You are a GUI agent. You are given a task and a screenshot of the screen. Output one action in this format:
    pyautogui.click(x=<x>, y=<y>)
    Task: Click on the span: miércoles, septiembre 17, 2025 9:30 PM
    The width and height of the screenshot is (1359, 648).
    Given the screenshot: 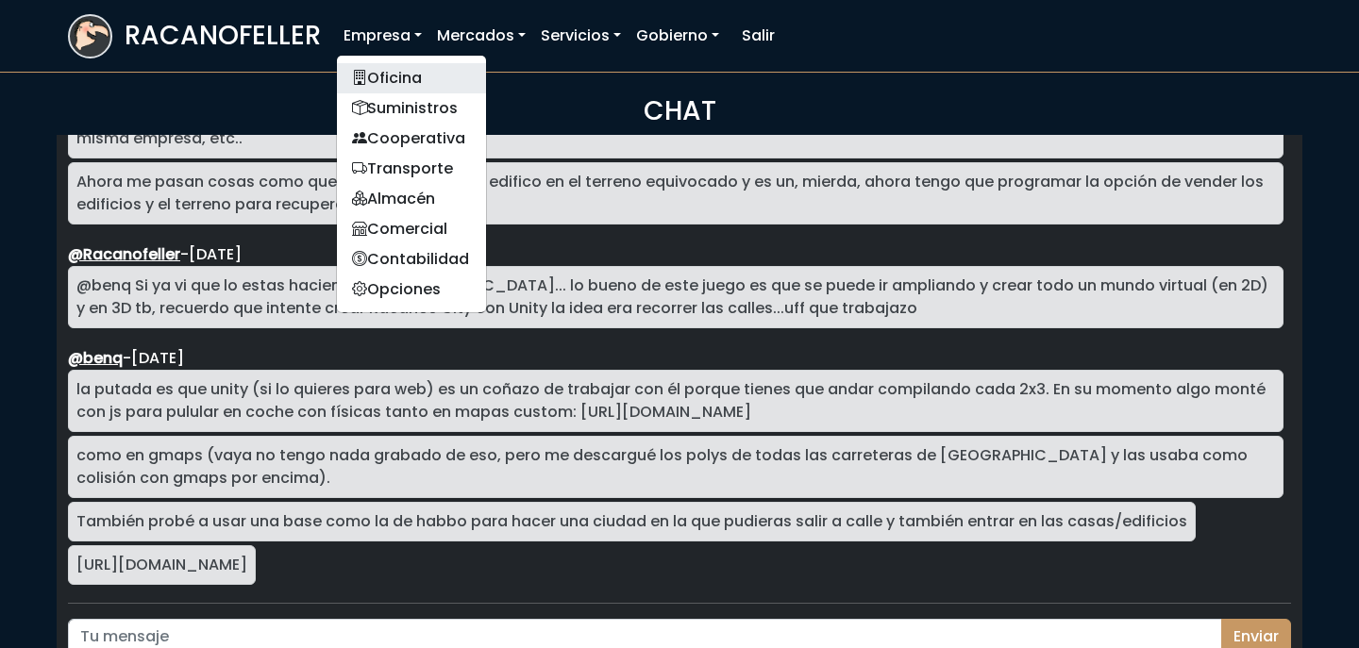 What is the action you would take?
    pyautogui.click(x=215, y=254)
    